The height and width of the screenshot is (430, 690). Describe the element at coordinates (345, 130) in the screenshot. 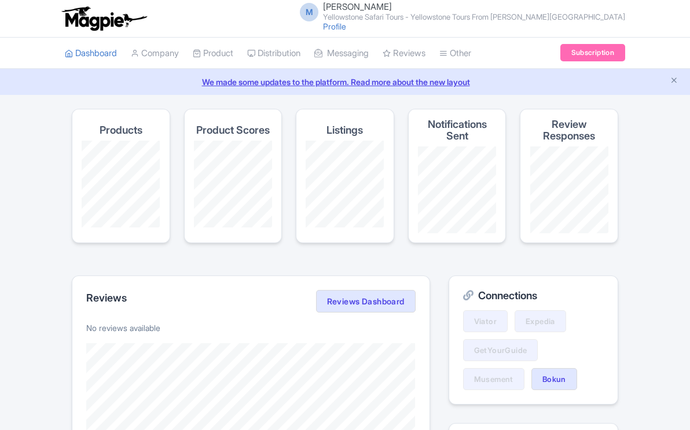

I see `h4: Listings` at that location.